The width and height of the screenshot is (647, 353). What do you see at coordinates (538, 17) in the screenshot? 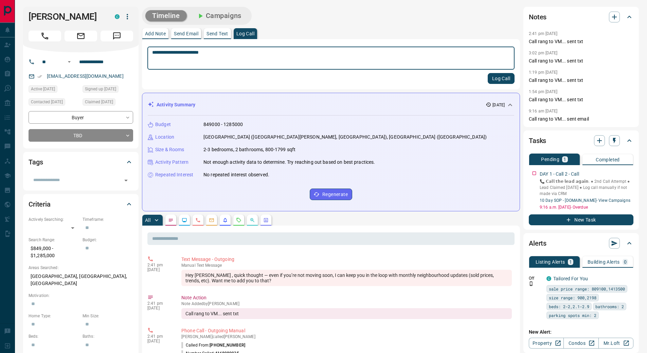
I see `h2: Notes` at bounding box center [538, 17].